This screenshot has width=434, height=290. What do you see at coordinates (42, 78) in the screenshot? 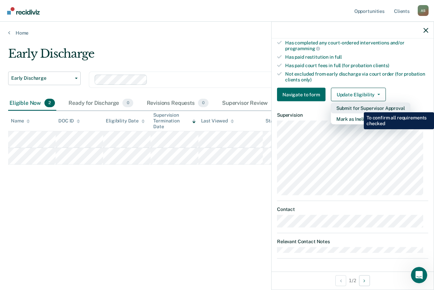
I see `span: Early Discharge` at bounding box center [42, 78].